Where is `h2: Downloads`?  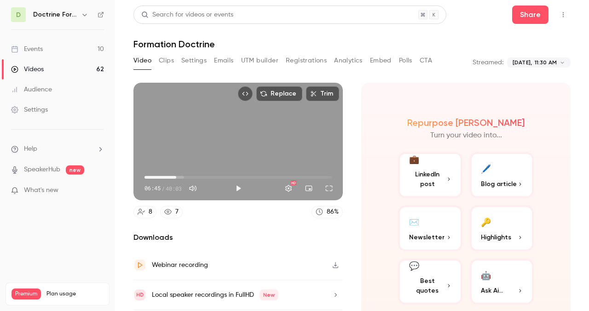 h2: Downloads is located at coordinates (238, 238).